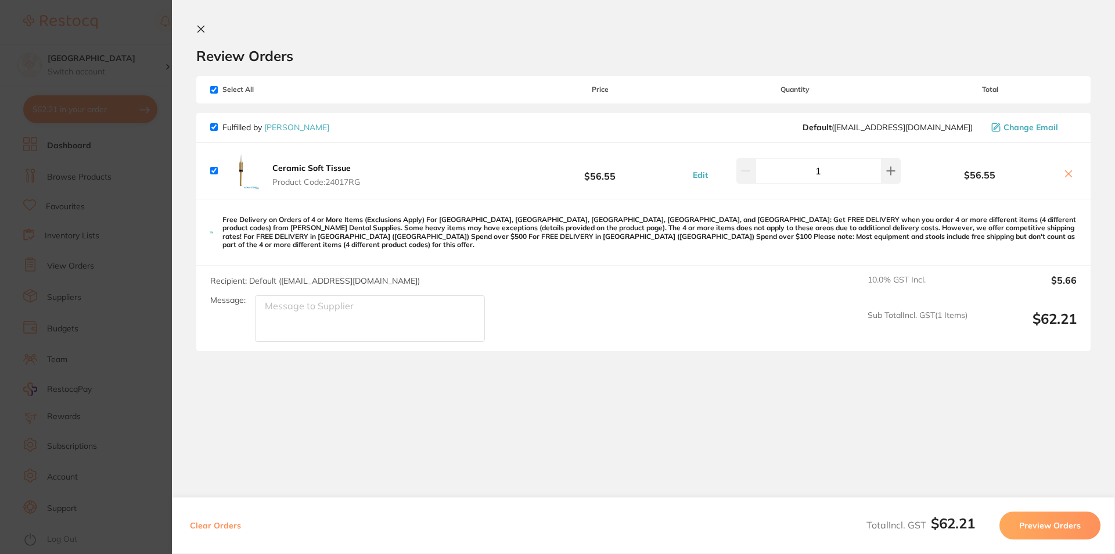 This screenshot has height=554, width=1115. Describe the element at coordinates (1031, 127) in the screenshot. I see `span: Change Email` at that location.